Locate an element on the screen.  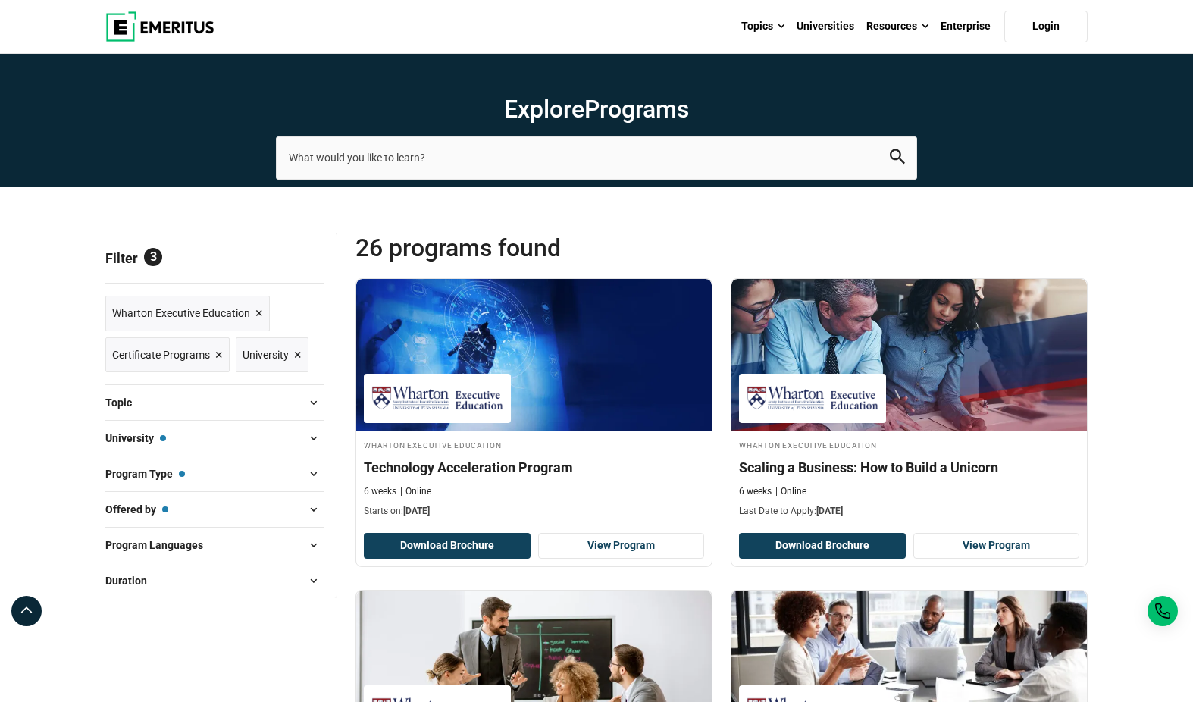
span: Programs is located at coordinates (637, 109).